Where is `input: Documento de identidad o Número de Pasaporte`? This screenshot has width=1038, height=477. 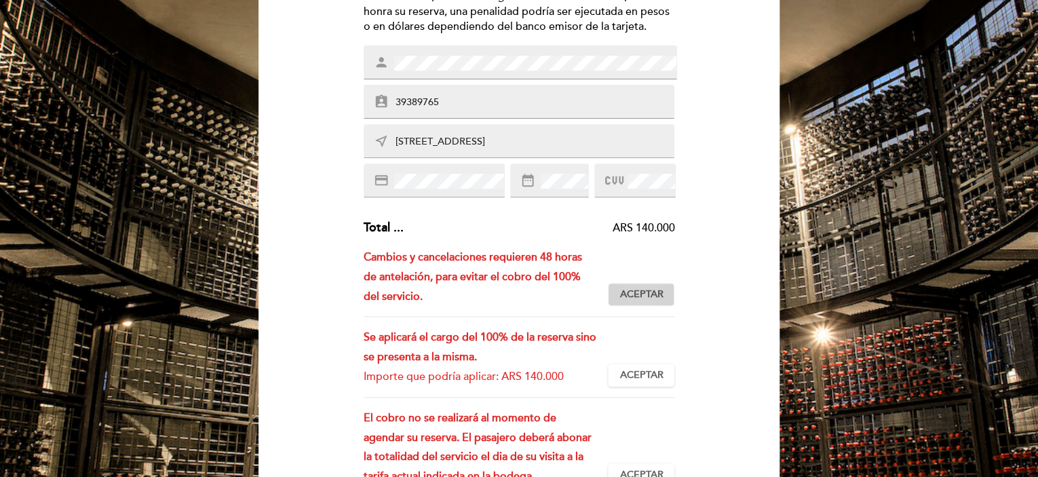 input: Documento de identidad o Número de Pasaporte is located at coordinates (535, 102).